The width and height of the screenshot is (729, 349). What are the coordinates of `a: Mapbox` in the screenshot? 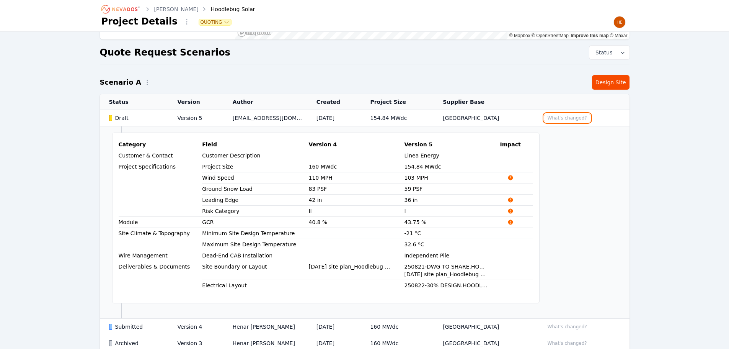 It's located at (520, 36).